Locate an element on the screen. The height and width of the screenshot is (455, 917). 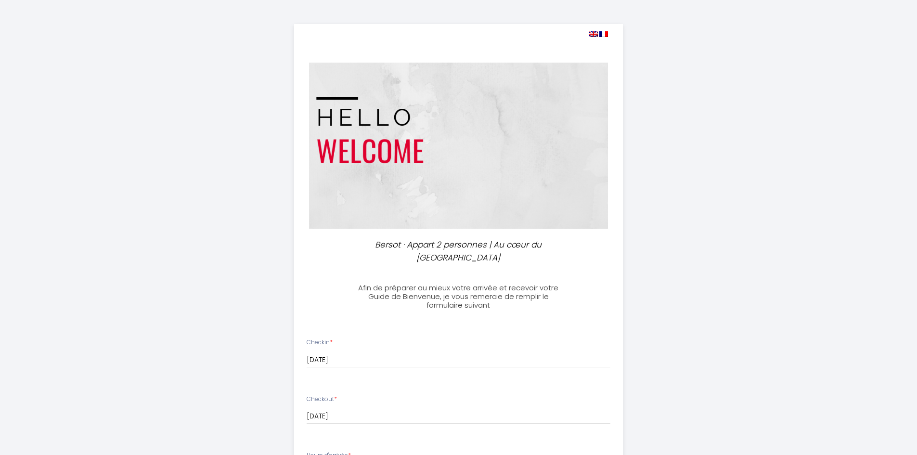
img: en.png is located at coordinates (593, 34).